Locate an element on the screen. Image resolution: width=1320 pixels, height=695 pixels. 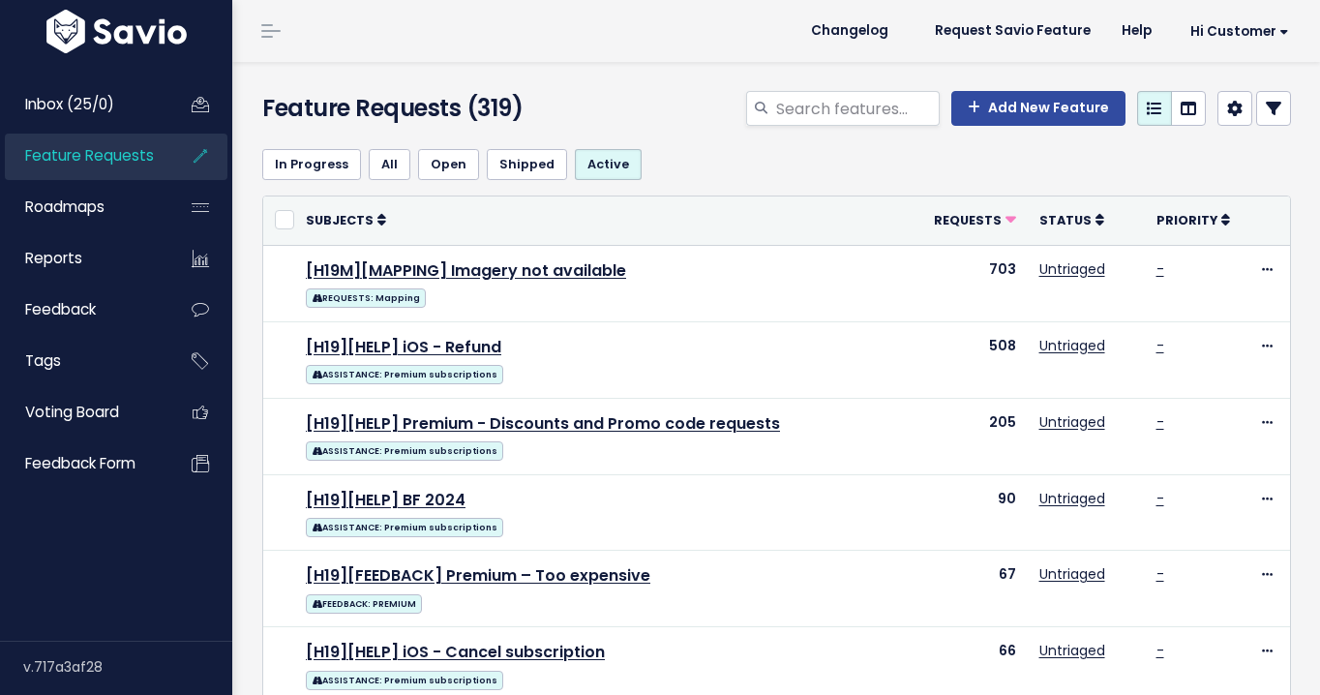
a: All is located at coordinates (389, 164).